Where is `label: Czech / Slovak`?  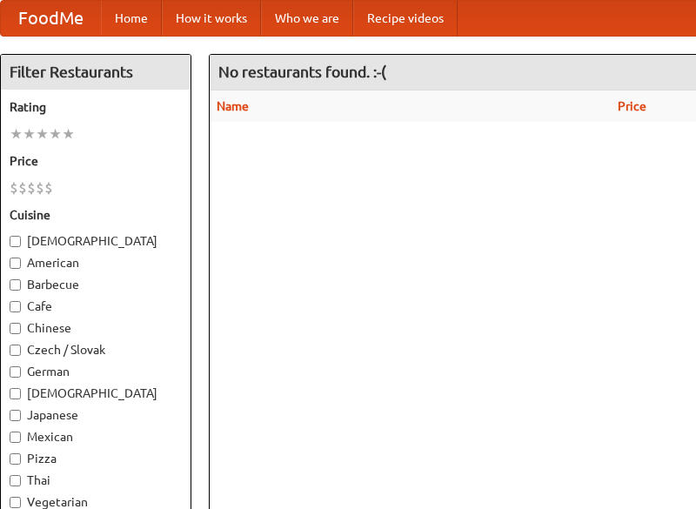 label: Czech / Slovak is located at coordinates (96, 350).